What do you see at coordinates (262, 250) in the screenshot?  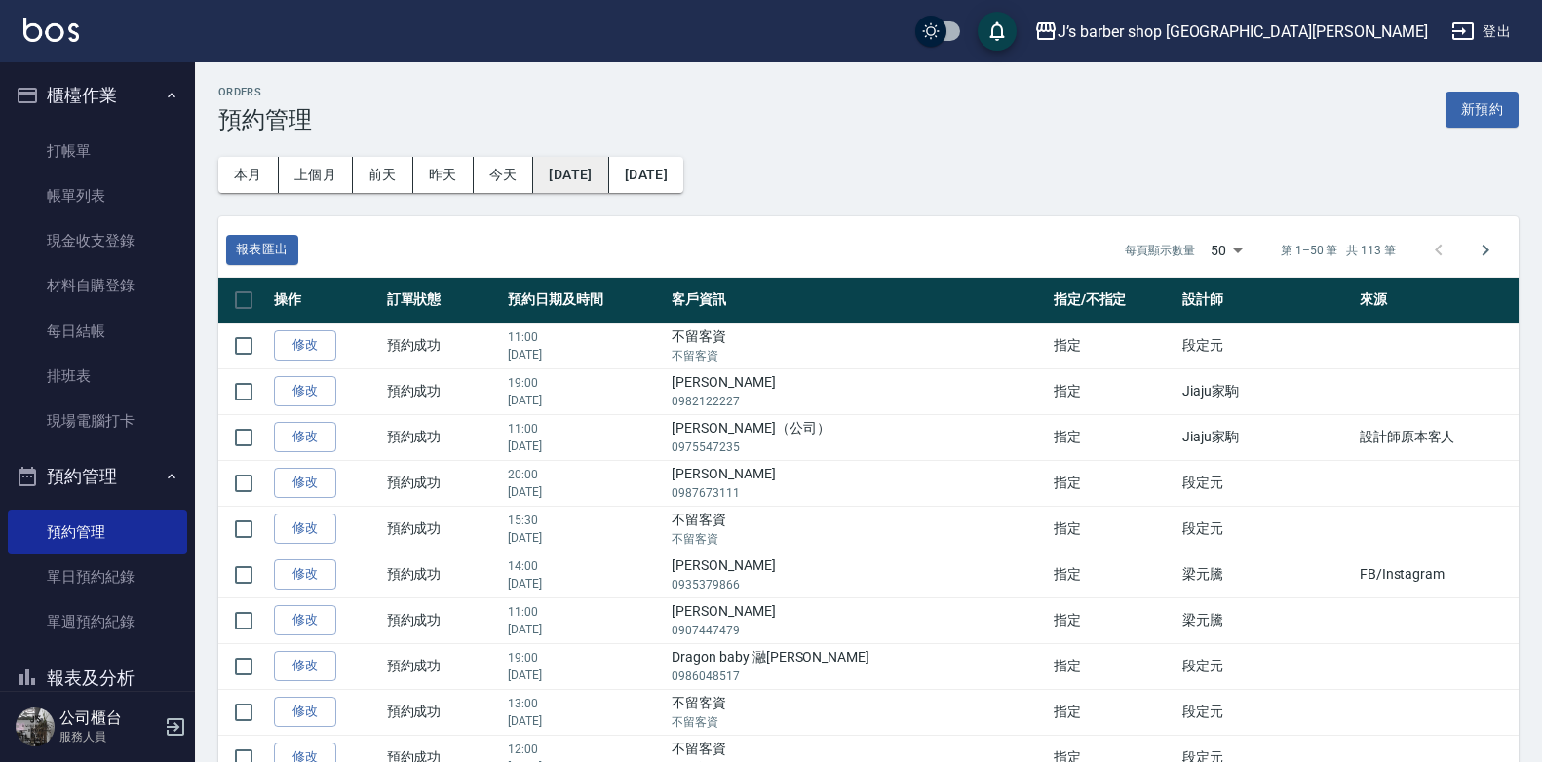 I see `a: 報表匯出` at bounding box center [262, 250].